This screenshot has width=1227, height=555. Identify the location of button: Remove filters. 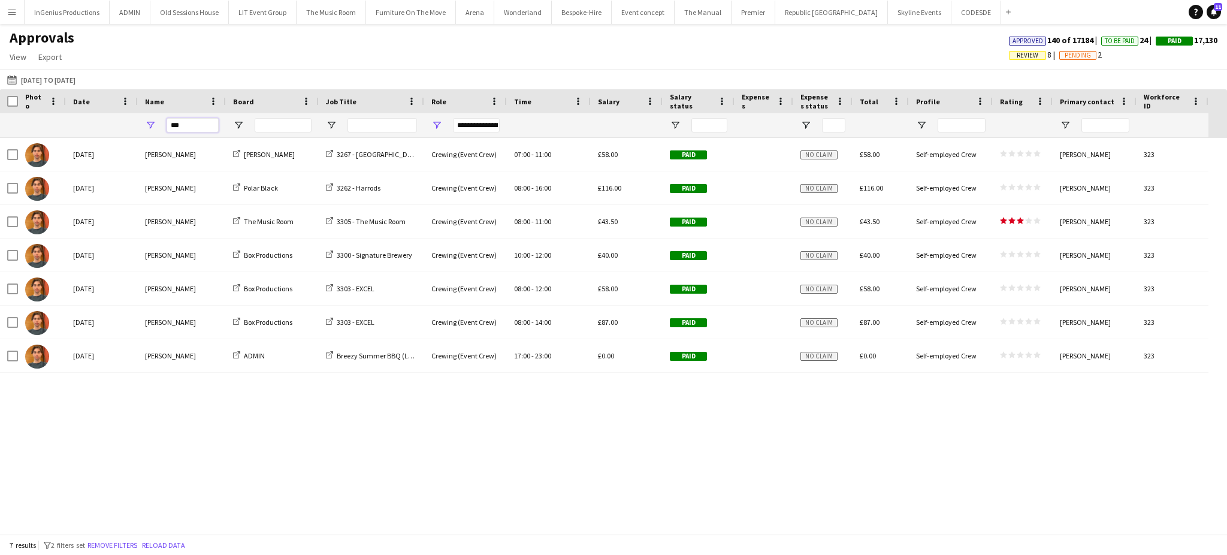
(112, 545).